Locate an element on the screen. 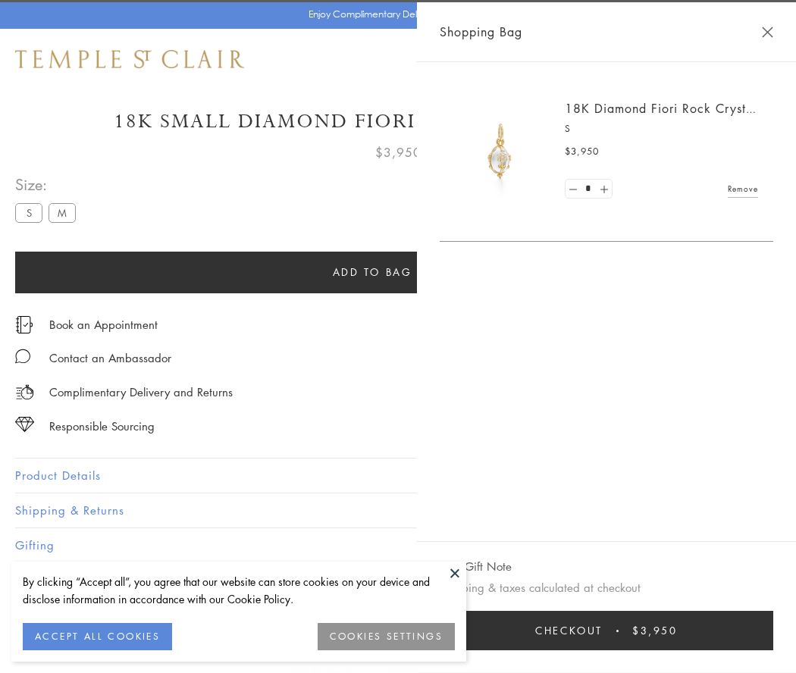 This screenshot has height=673, width=796. p: Shipping & taxes calculated at checkout is located at coordinates (606, 587).